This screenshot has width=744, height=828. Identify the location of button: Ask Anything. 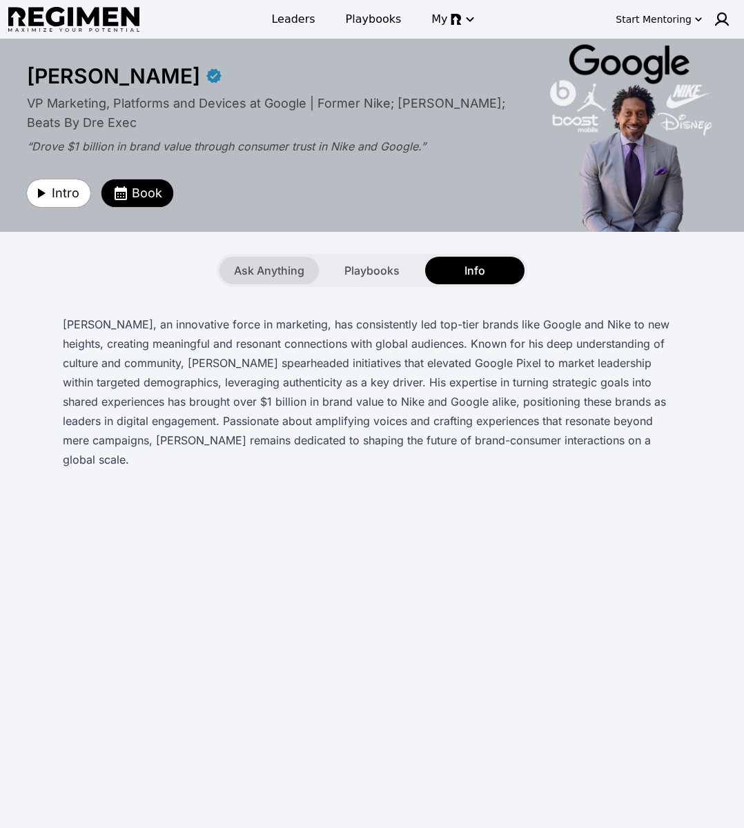
(269, 270).